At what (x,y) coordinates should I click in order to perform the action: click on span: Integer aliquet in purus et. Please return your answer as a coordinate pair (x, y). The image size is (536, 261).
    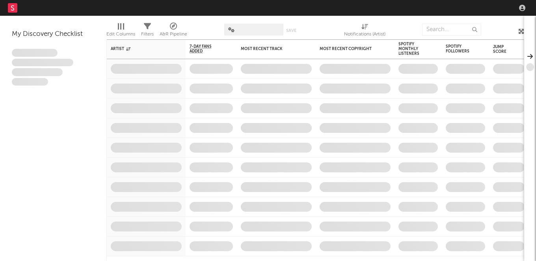
    Looking at the image, I should click on (43, 63).